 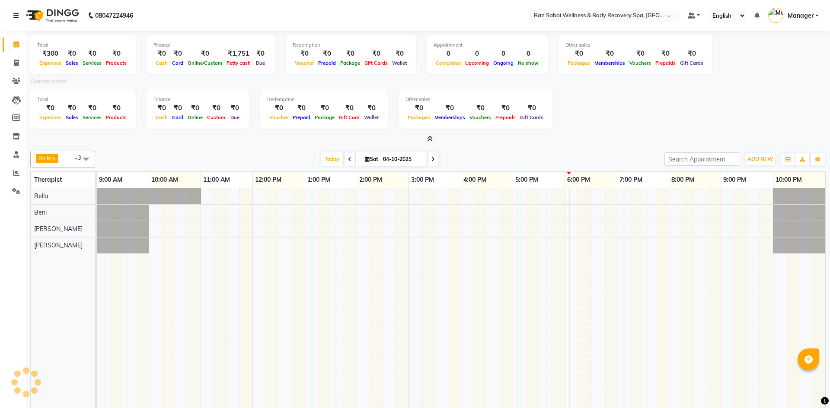 What do you see at coordinates (83, 45) in the screenshot?
I see `div: Total` at bounding box center [83, 45].